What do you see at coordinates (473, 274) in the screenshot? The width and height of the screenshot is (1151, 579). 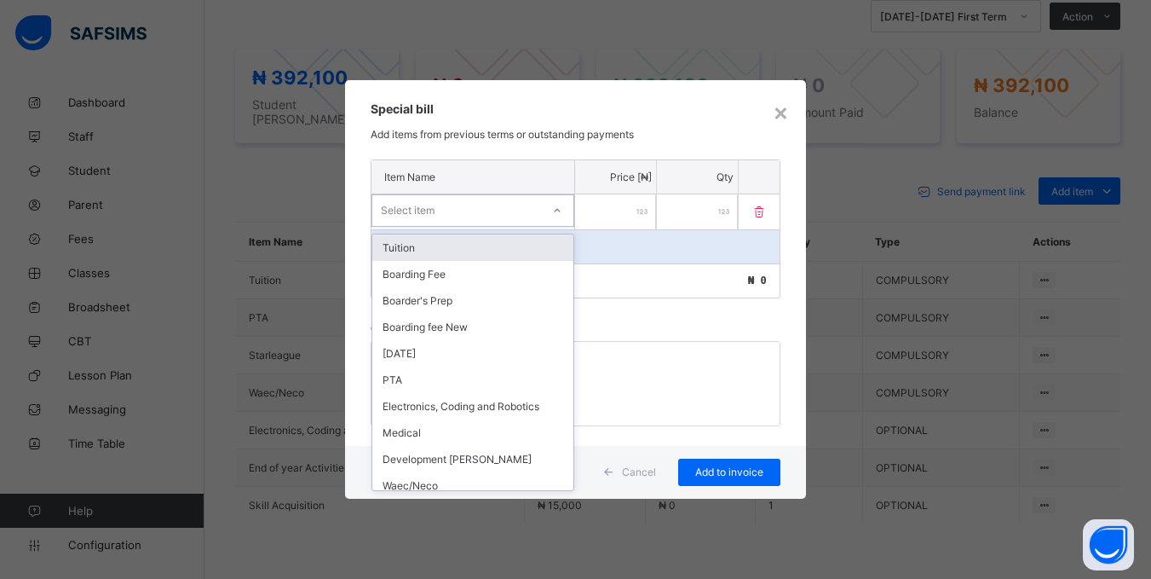 I see `div: Boarding Fee` at bounding box center [473, 274].